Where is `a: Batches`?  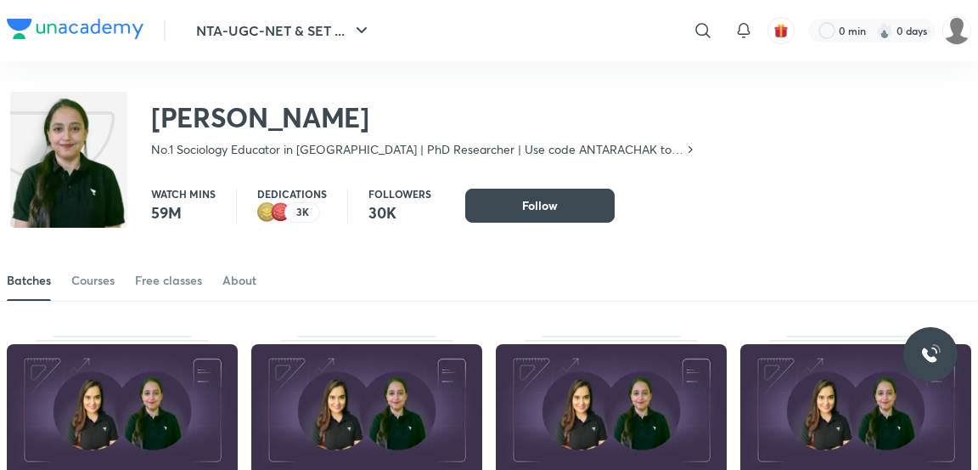
a: Batches is located at coordinates (29, 280).